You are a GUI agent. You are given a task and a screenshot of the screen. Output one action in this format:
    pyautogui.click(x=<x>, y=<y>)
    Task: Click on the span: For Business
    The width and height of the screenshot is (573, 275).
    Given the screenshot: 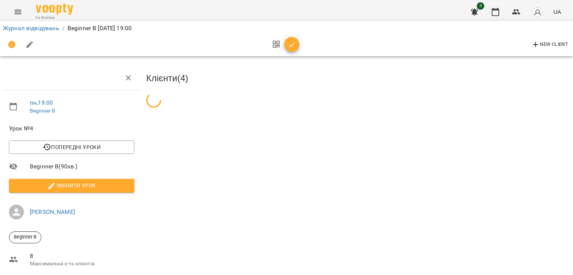 What is the action you would take?
    pyautogui.click(x=54, y=18)
    